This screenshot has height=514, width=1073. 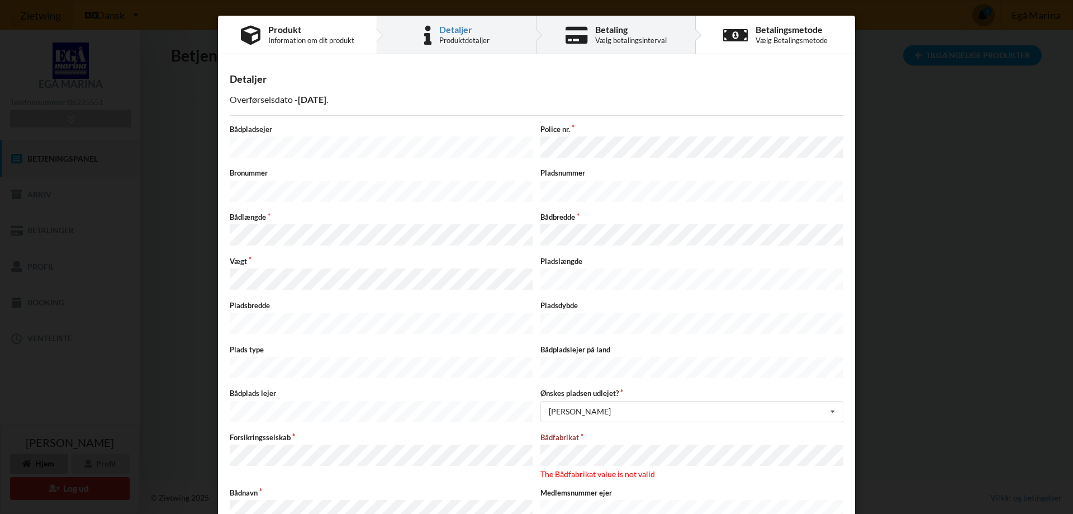 I want to click on label: Police nr., so click(x=692, y=129).